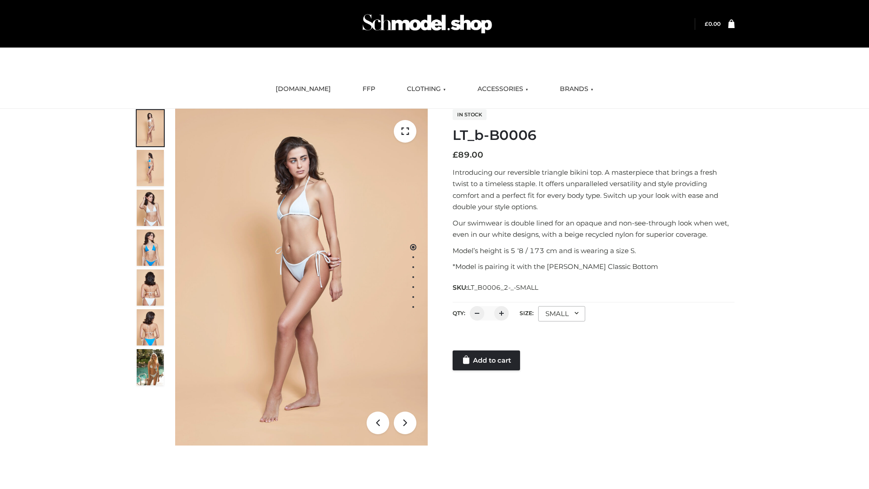 This screenshot has width=869, height=489. Describe the element at coordinates (486, 360) in the screenshot. I see `a: Add to cart` at that location.